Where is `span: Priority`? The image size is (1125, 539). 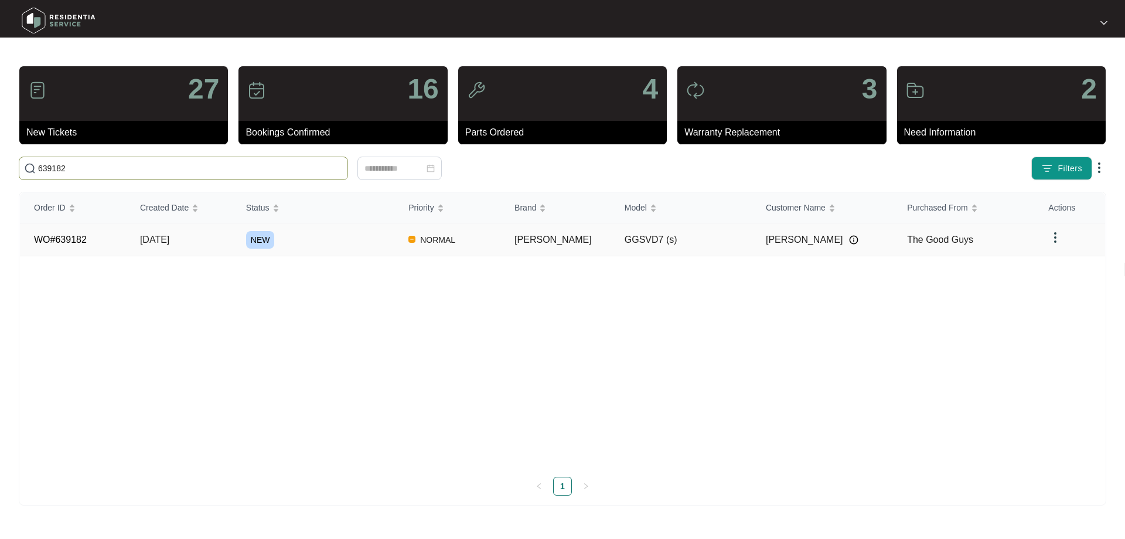
span: Priority is located at coordinates (421, 207).